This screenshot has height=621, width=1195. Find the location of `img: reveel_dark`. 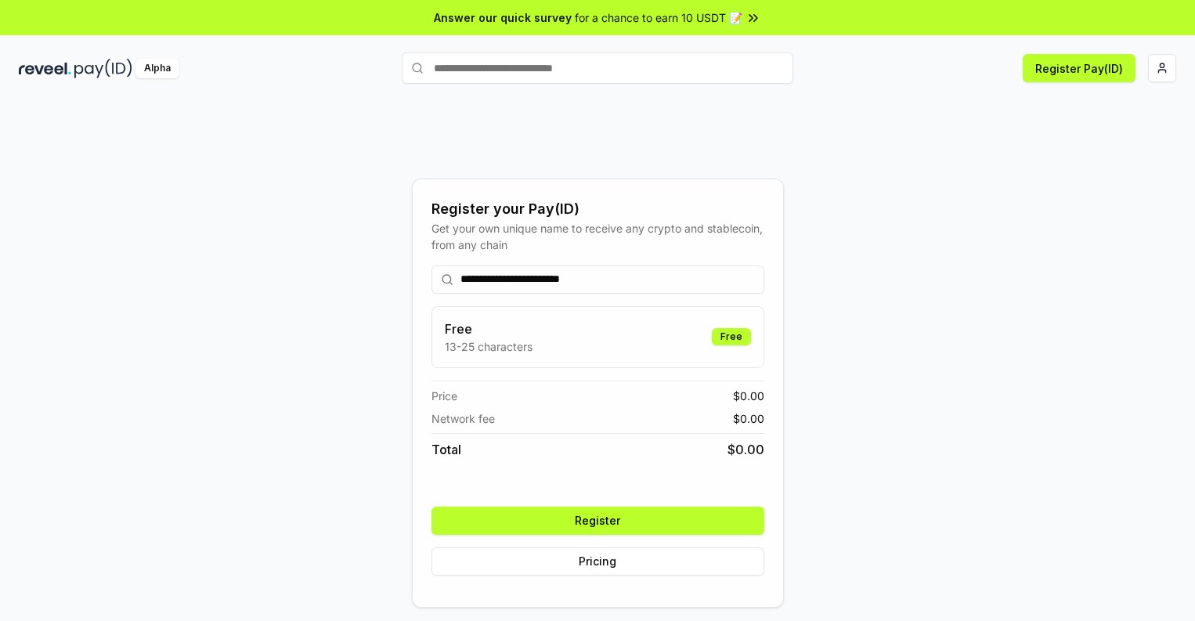

img: reveel_dark is located at coordinates (45, 68).